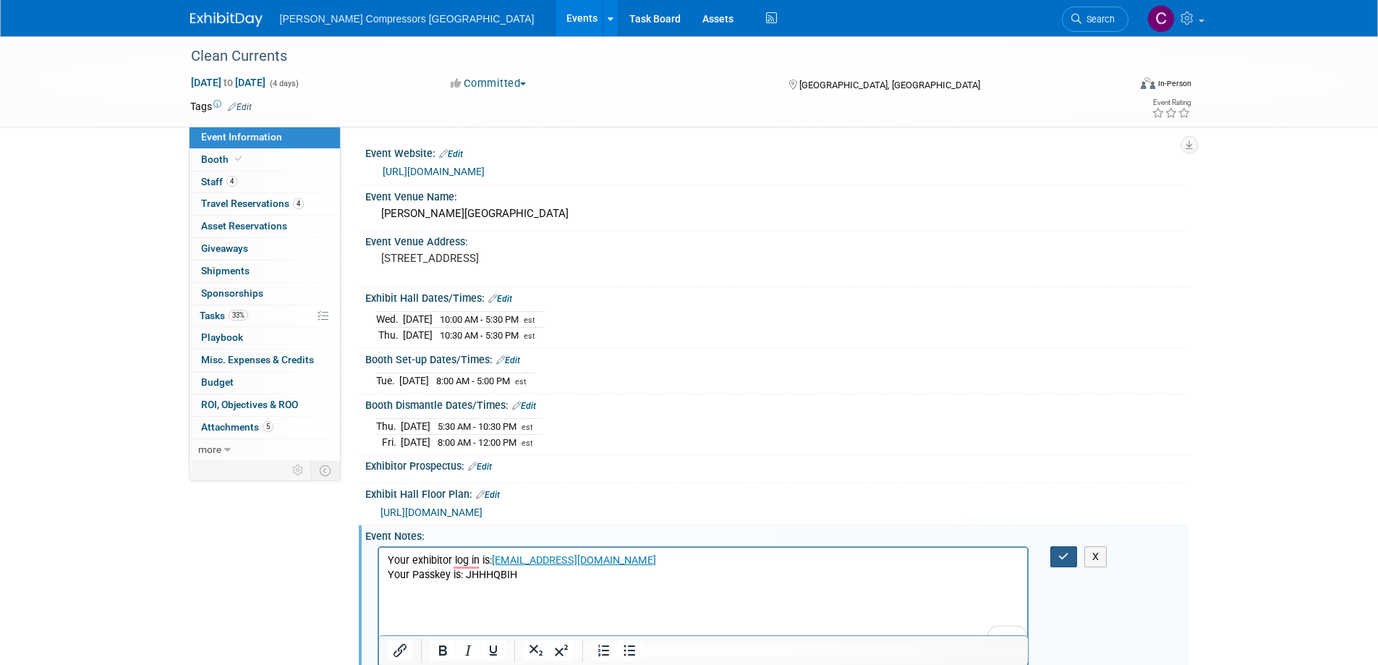 The height and width of the screenshot is (665, 1378). I want to click on span: 10:00 AM - 5:30 PM, so click(479, 319).